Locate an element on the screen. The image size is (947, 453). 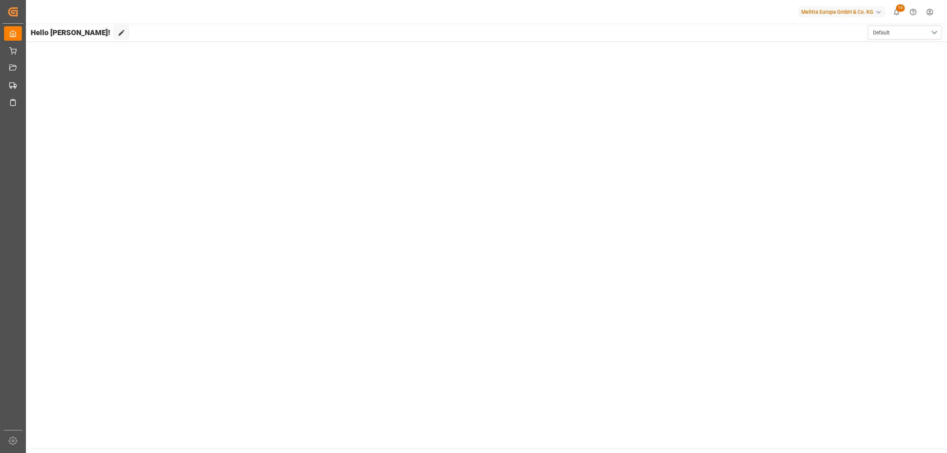
button: Help Center is located at coordinates (913, 12).